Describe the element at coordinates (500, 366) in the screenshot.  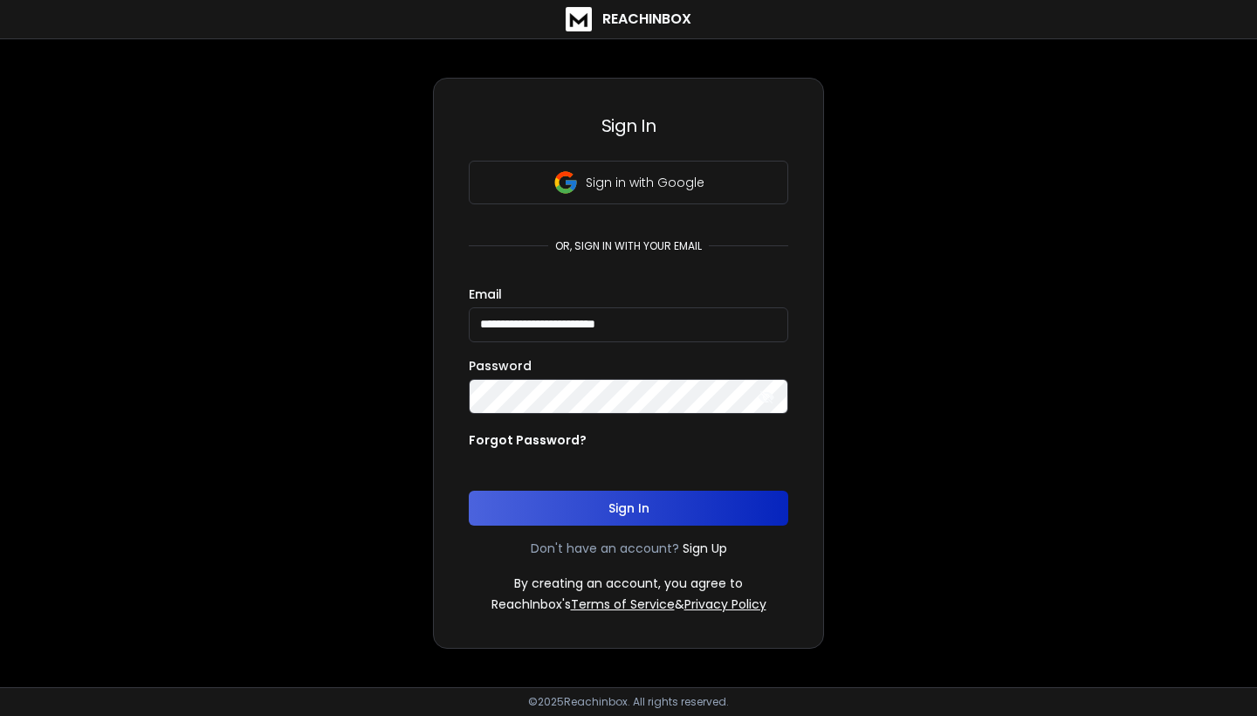
I see `label: Password` at that location.